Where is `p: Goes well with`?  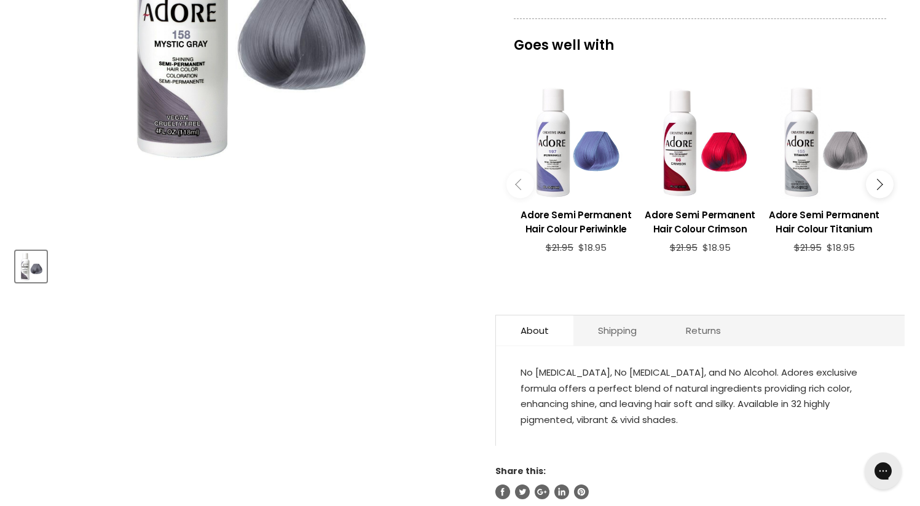
p: Goes well with is located at coordinates (700, 39).